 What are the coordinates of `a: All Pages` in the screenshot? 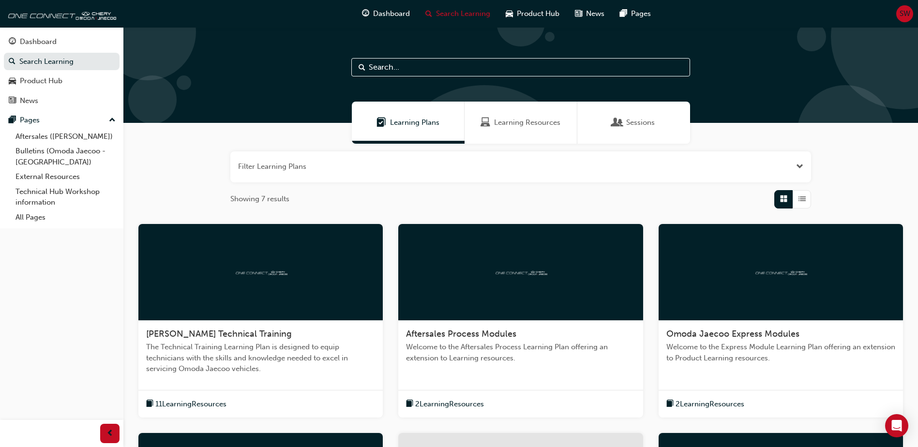 It's located at (65, 217).